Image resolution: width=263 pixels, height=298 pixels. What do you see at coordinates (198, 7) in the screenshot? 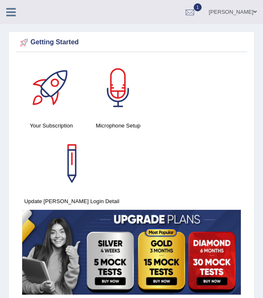
I see `span: 1` at bounding box center [198, 7].